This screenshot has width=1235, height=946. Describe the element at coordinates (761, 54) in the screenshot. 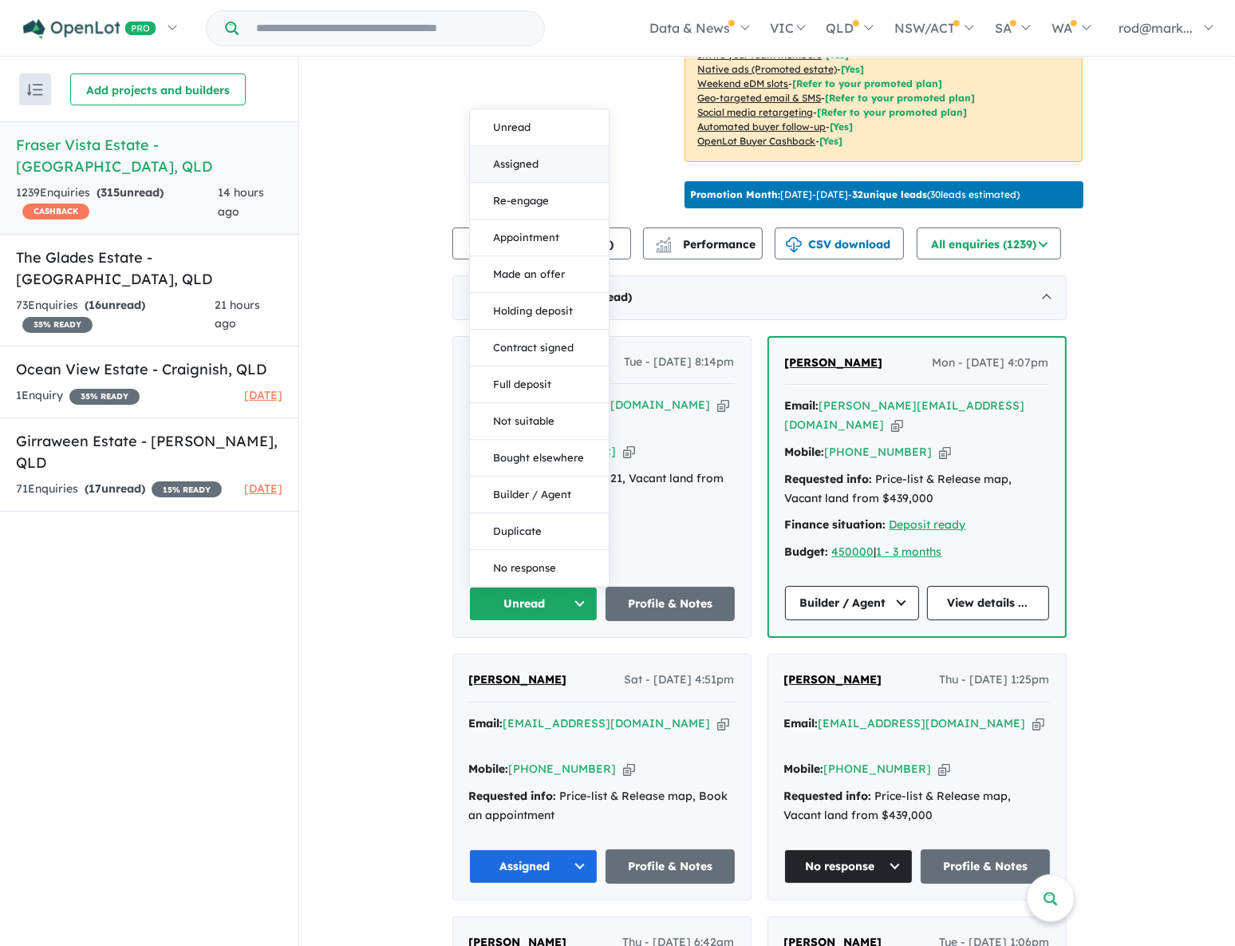

I see `u: Invite your team members` at that location.